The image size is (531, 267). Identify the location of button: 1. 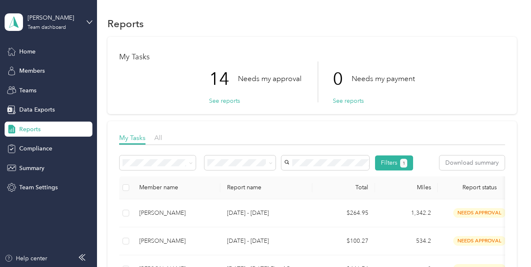
(403, 163).